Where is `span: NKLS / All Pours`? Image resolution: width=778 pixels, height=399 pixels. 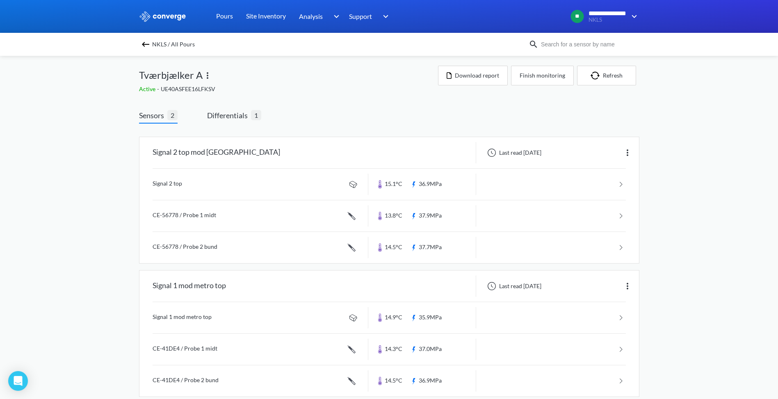
span: NKLS / All Pours is located at coordinates (174, 44).